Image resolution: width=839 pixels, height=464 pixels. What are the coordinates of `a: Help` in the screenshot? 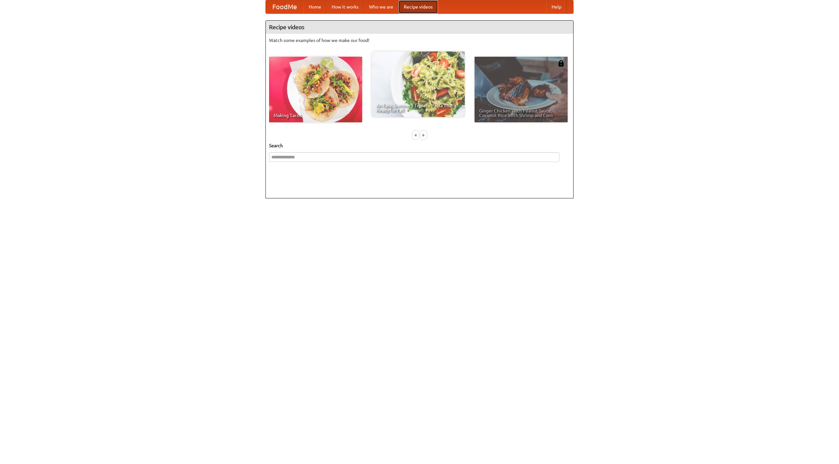 It's located at (557, 7).